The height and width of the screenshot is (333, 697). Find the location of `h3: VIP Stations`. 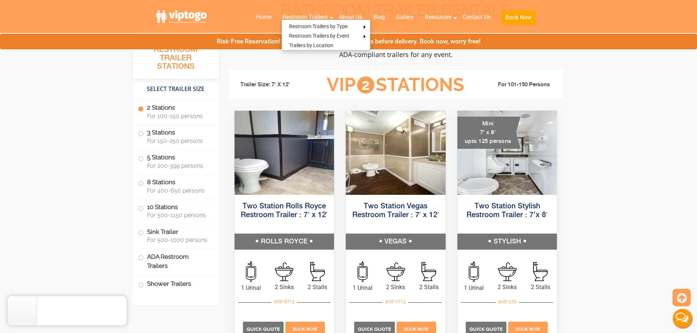

h3: VIP Stations is located at coordinates (395, 85).